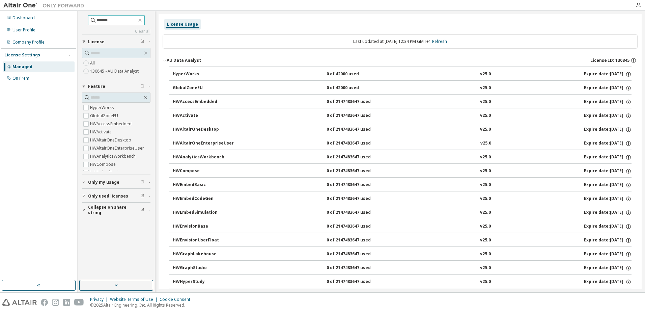  What do you see at coordinates (116, 42) in the screenshot?
I see `button: License` at bounding box center [116, 42].